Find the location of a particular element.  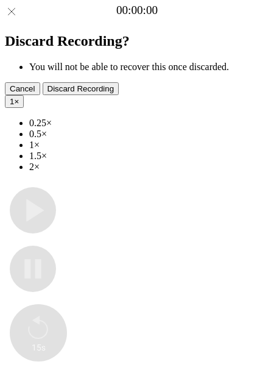

button: Cancel is located at coordinates (23, 88).